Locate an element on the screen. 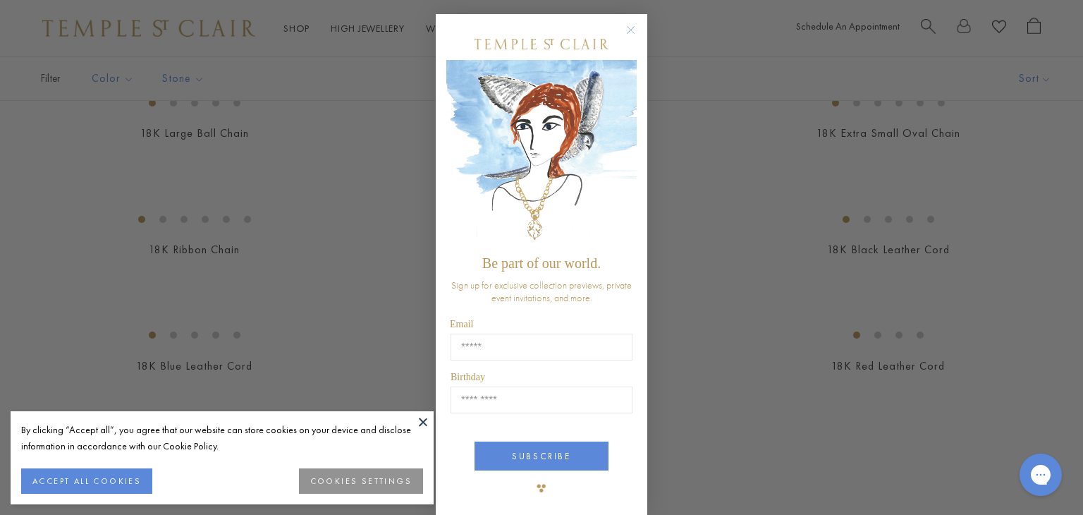  div: By clicking “Accept all”, you agree that our website can store cookies on your device and disclos... is located at coordinates (222, 438).